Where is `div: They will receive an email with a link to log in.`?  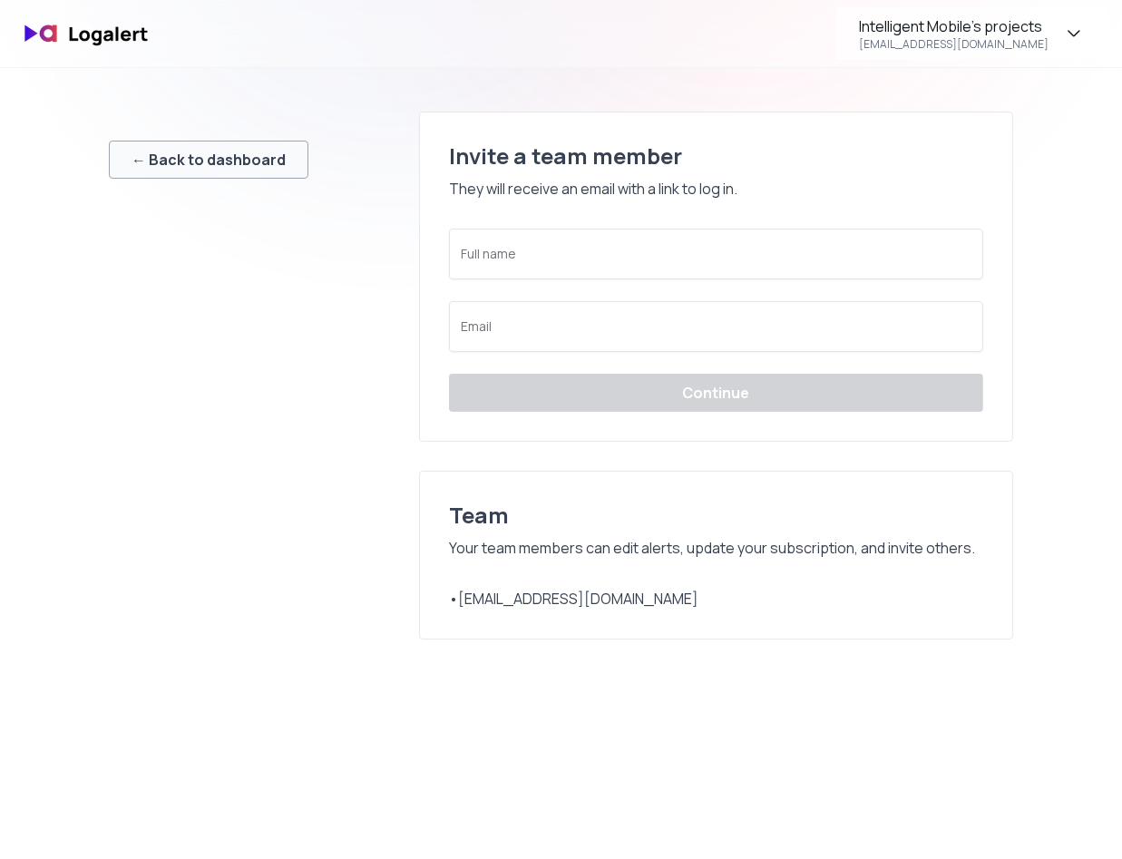
div: They will receive an email with a link to log in. is located at coordinates (716, 189).